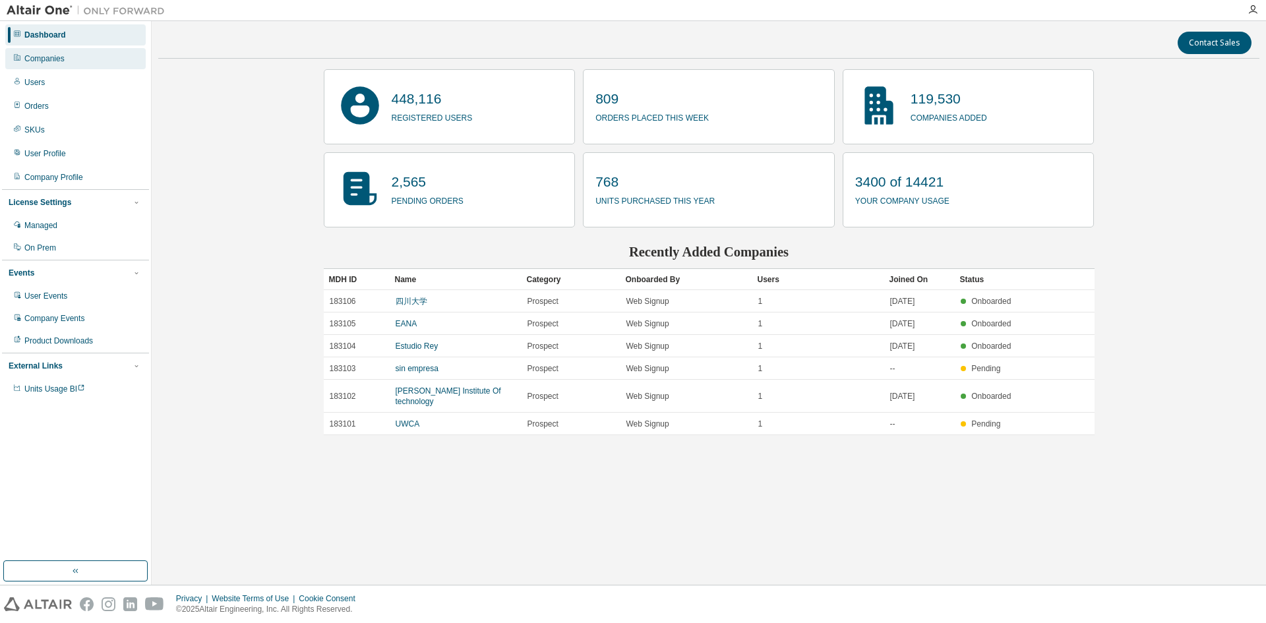  Describe the element at coordinates (54, 318) in the screenshot. I see `div: Company Events` at that location.